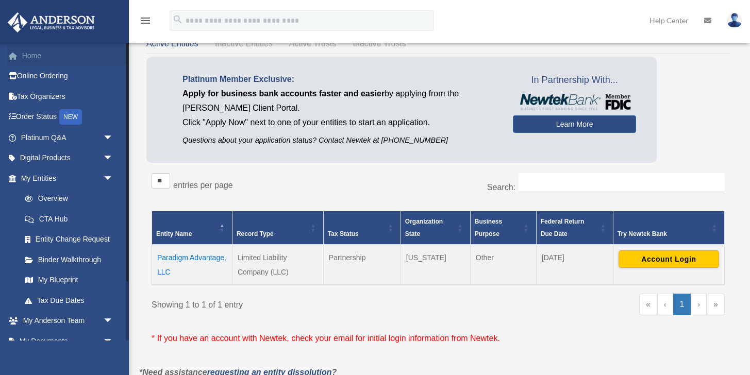 The image size is (750, 375). What do you see at coordinates (574, 228) in the screenshot?
I see `th: Federal Return Due Date: Activate to sort` at bounding box center [574, 228].